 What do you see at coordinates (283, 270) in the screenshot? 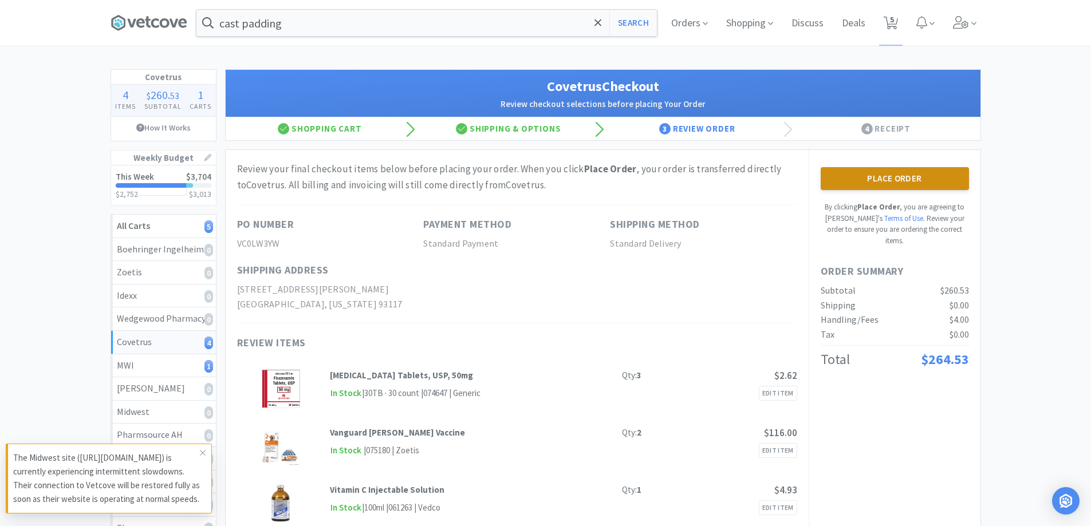
I see `h1: Shipping Address` at bounding box center [283, 270].